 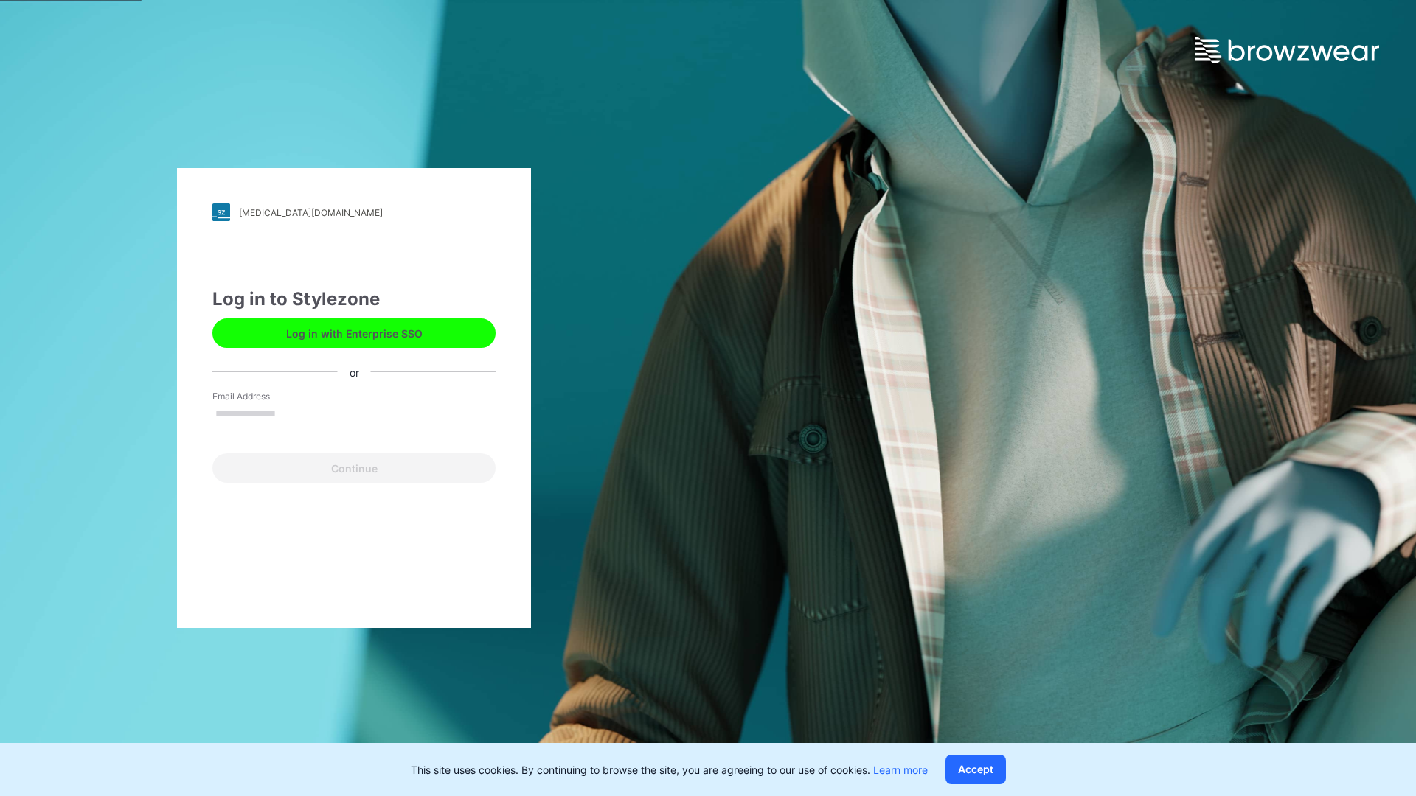 I want to click on img: browzwear-logo.e42bd6dac1945053ebaf764b6aa21510.svg, so click(x=1287, y=50).